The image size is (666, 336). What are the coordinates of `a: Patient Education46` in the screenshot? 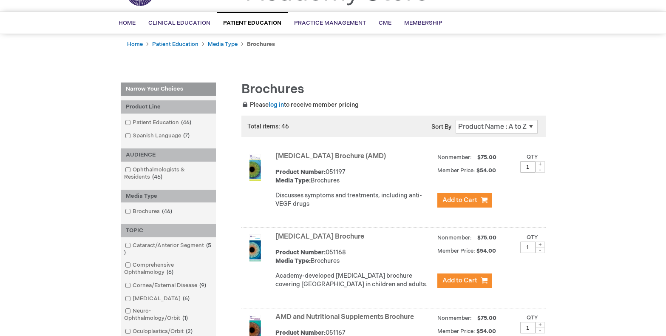 It's located at (158, 122).